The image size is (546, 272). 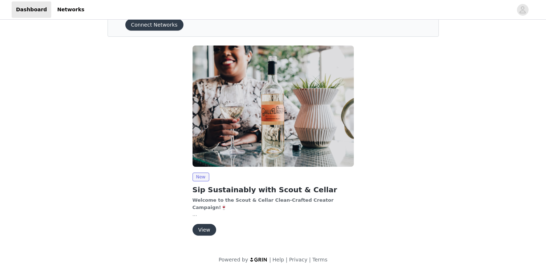 What do you see at coordinates (204, 229) in the screenshot?
I see `button: View` at bounding box center [204, 229].